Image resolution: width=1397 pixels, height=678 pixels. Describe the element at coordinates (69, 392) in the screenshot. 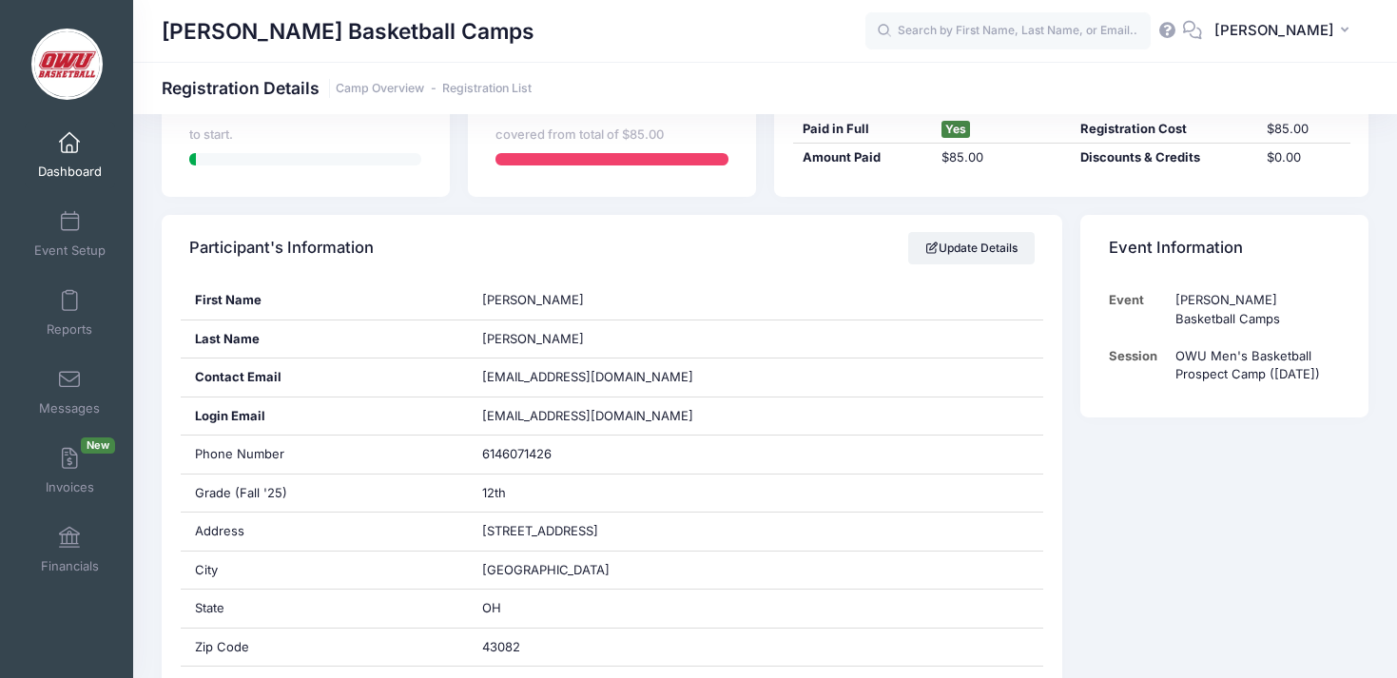

I see `a: Messages` at that location.